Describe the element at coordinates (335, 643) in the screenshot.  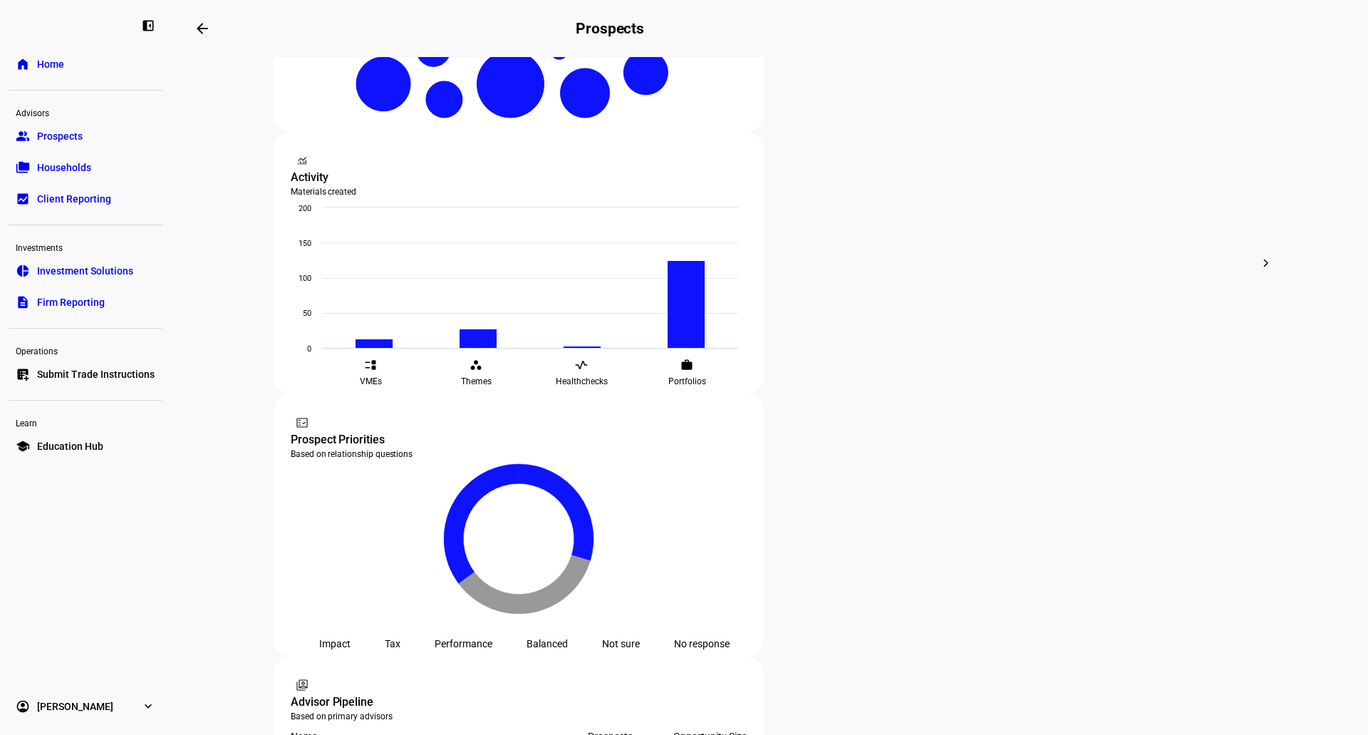
I see `div: Impact` at that location.